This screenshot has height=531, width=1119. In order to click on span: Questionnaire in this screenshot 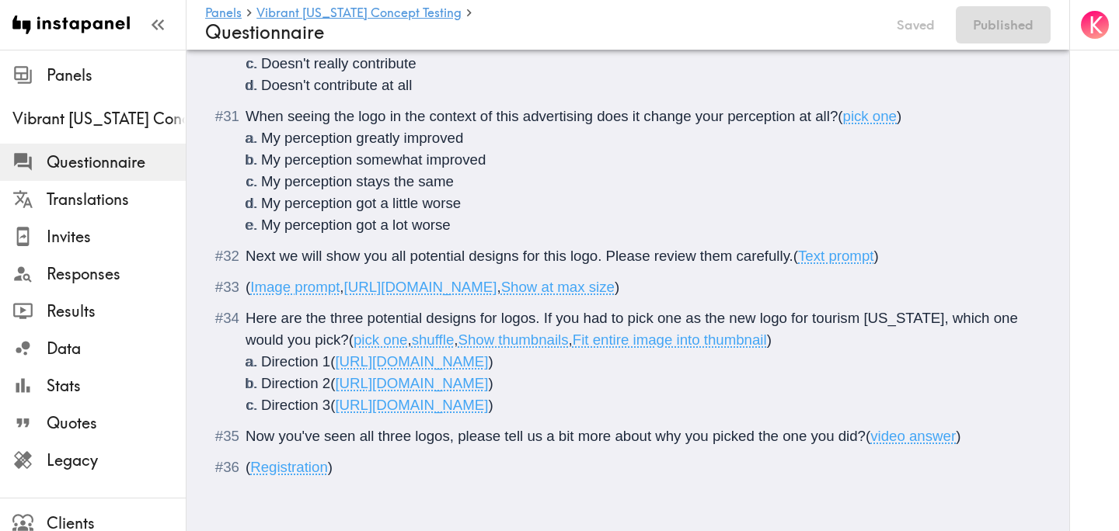, I will do `click(116, 162)`.